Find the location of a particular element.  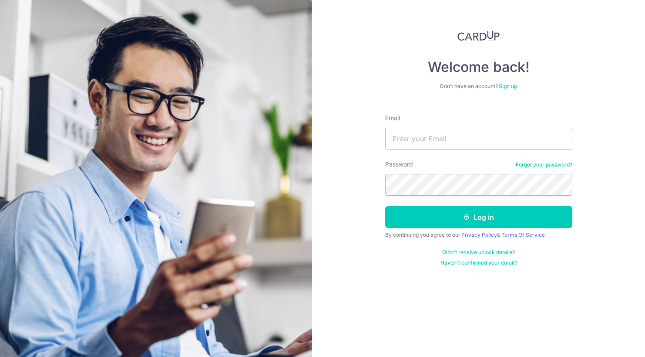

a: Haven't confirmed your email? is located at coordinates (479, 263).